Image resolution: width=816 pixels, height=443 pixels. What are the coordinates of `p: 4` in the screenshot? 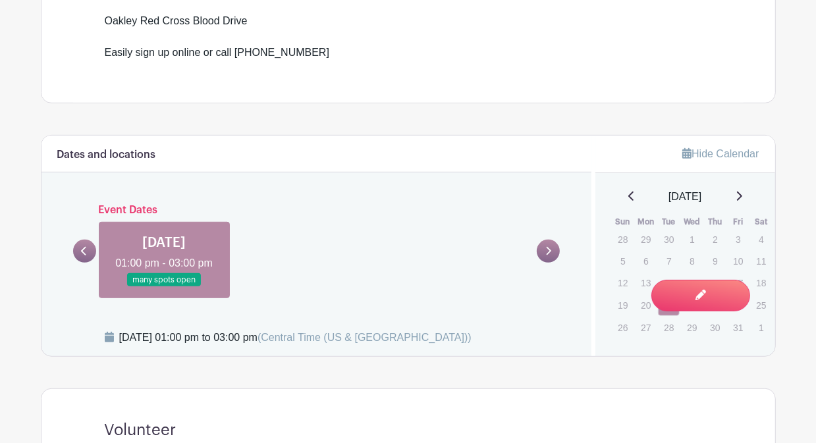 It's located at (761, 239).